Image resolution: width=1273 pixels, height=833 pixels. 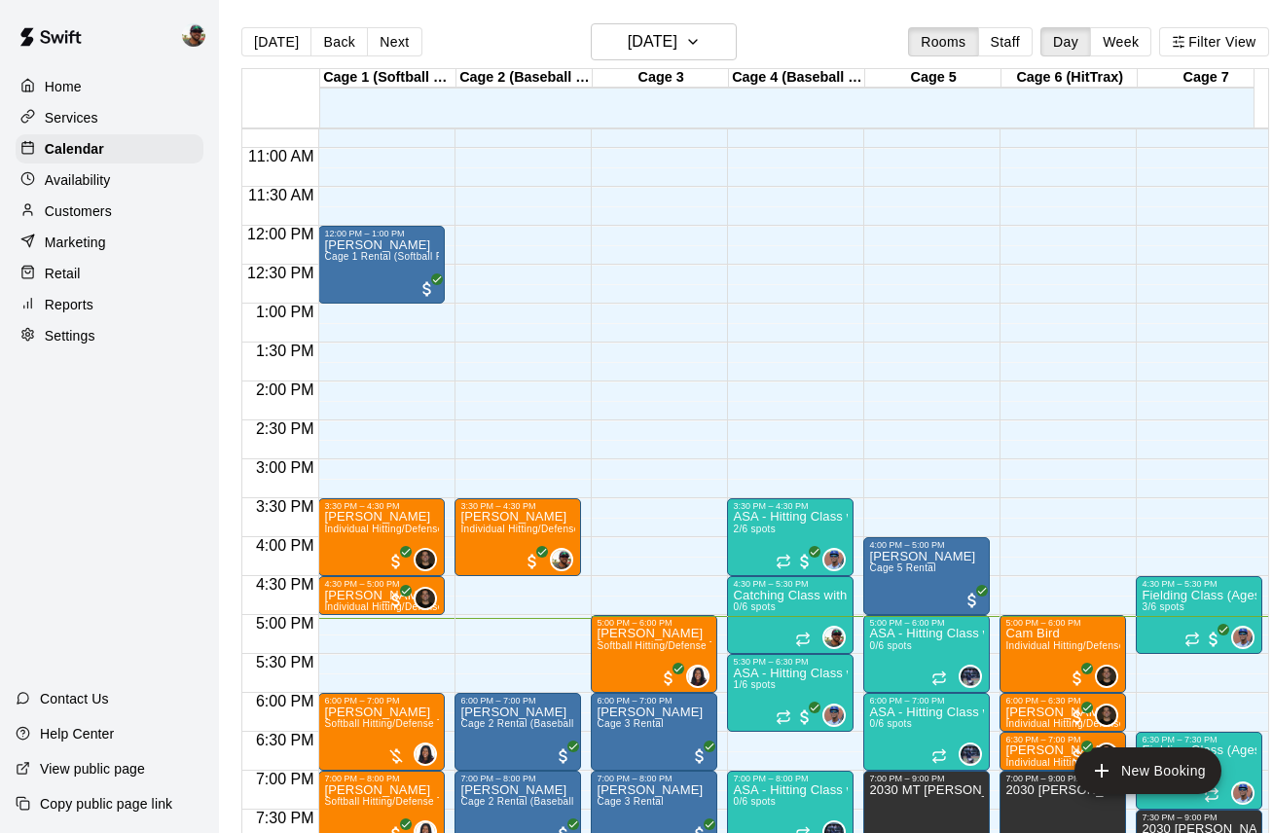 I want to click on div: 5:30 PM – 6:30 PM, so click(x=790, y=662).